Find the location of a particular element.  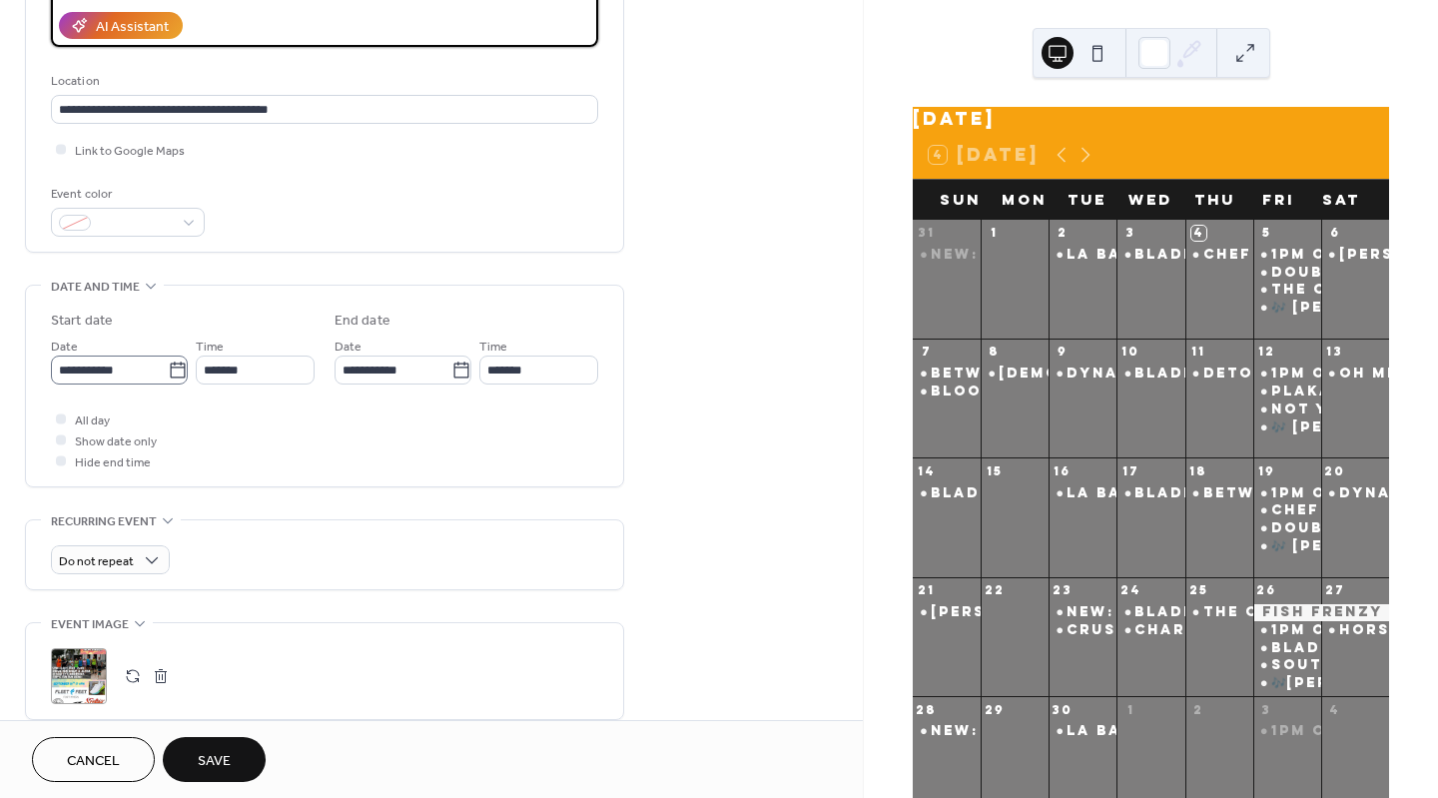

div: 13 is located at coordinates (1334, 352).